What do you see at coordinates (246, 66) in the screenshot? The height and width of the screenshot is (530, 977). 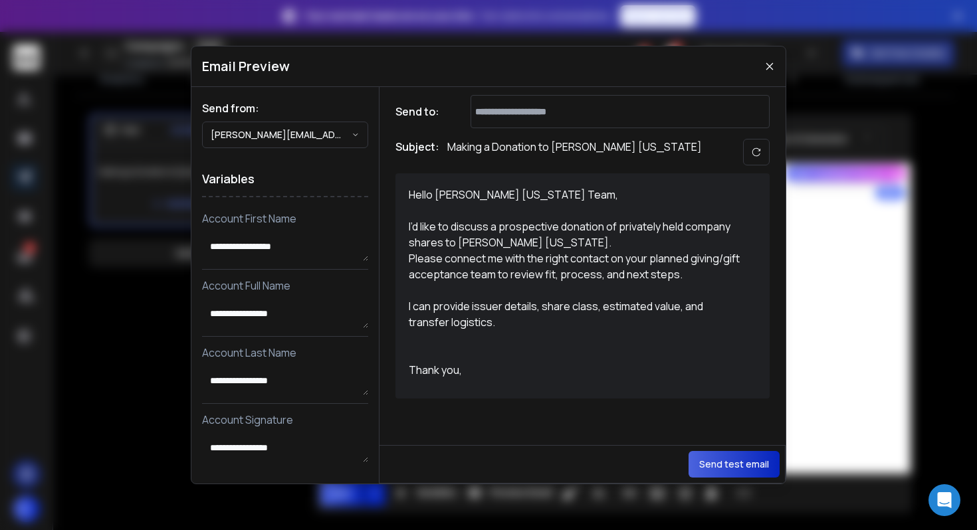 I see `h1: Email Preview` at bounding box center [246, 66].